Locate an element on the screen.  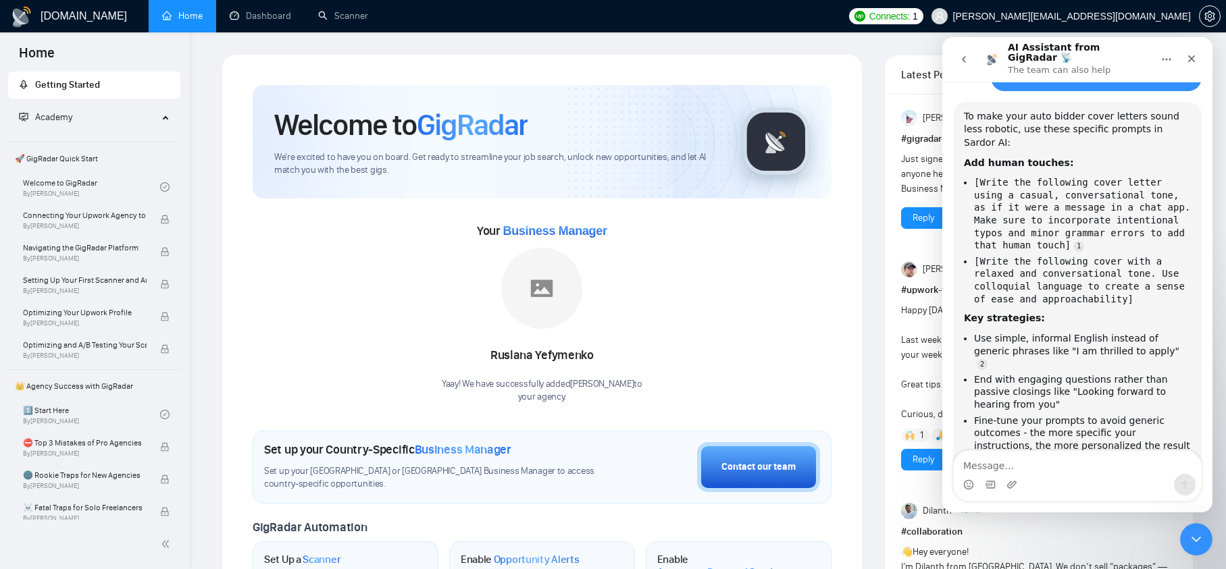
span: 👑 Agency Success with GigRadar is located at coordinates (94, 386).